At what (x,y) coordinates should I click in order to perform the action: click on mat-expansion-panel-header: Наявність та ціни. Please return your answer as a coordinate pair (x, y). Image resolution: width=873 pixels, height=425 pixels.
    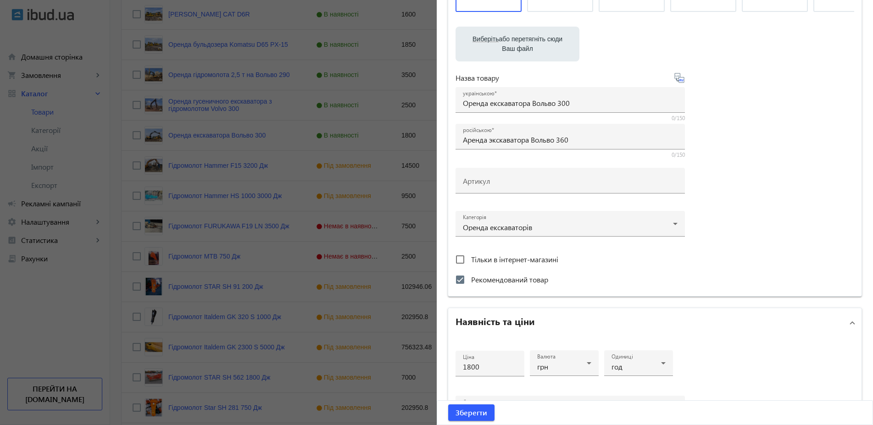
    Looking at the image, I should click on (655, 323).